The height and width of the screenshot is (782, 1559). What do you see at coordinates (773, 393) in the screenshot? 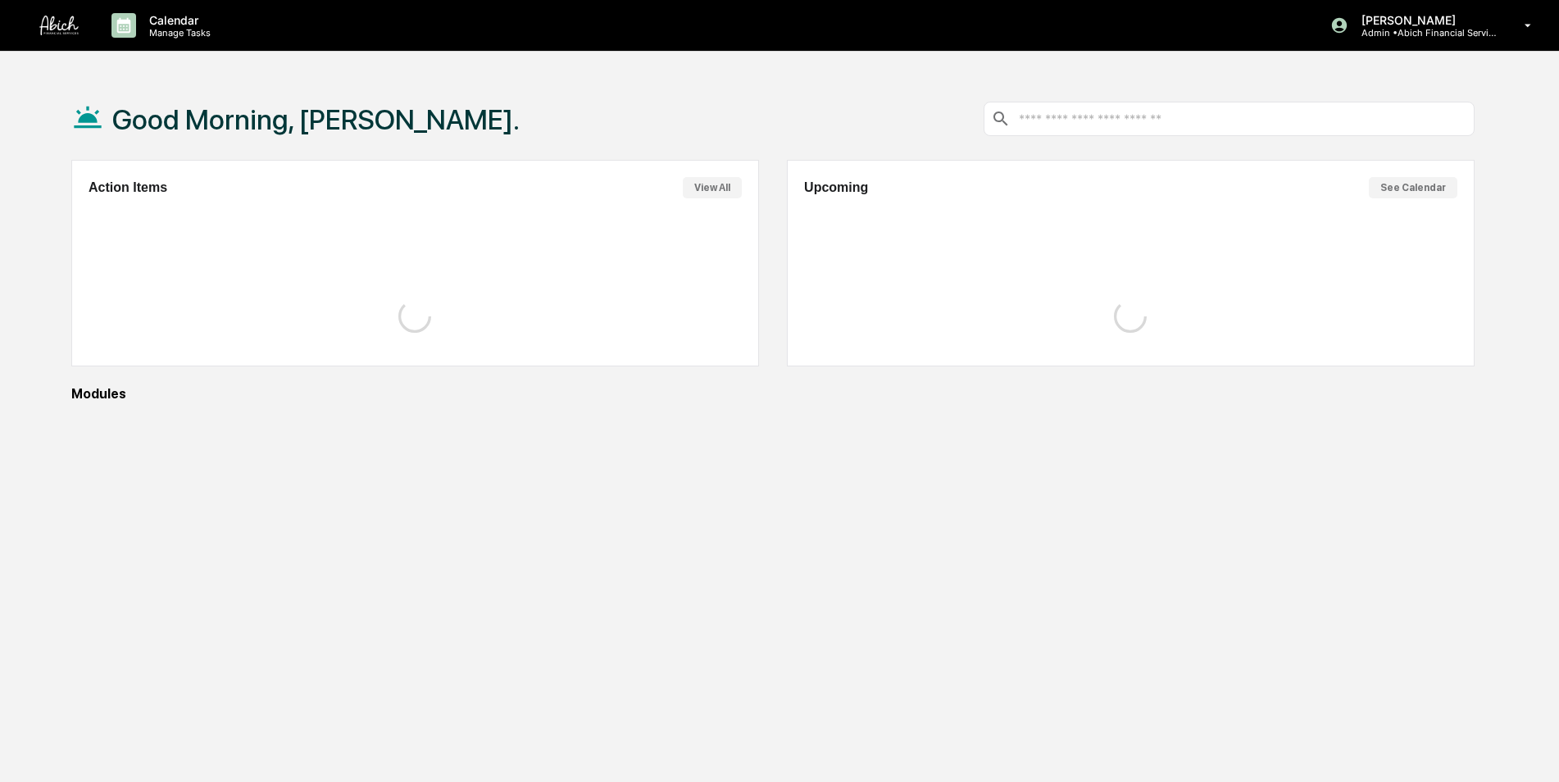
I see `div: Modules` at bounding box center [773, 393].